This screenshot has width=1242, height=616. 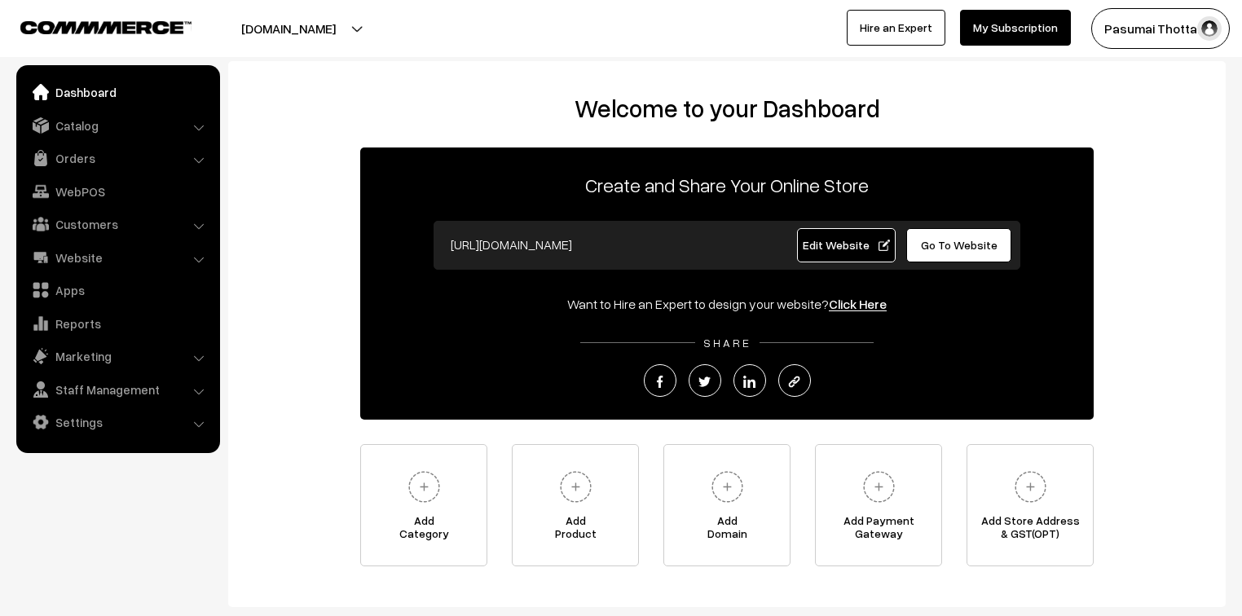 I want to click on a: AddProduct, so click(x=575, y=505).